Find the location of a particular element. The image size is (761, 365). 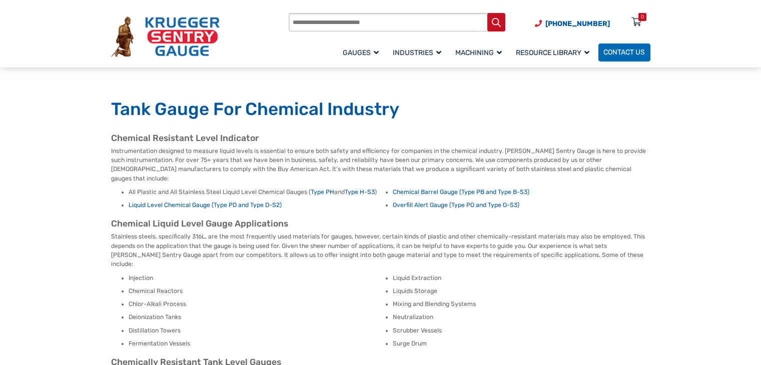

h2: Chemical Resistant Level Indicator is located at coordinates (381, 139).